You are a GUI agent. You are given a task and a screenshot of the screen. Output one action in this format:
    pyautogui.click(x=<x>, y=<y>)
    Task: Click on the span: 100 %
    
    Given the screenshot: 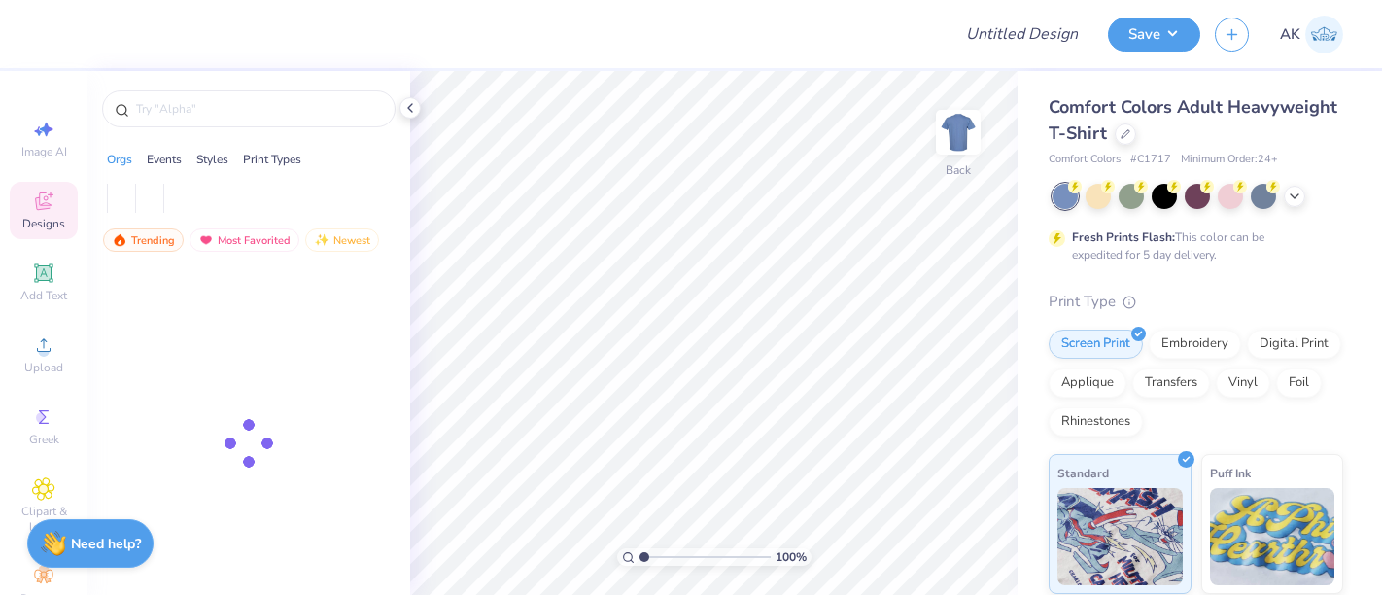 What is the action you would take?
    pyautogui.click(x=791, y=557)
    